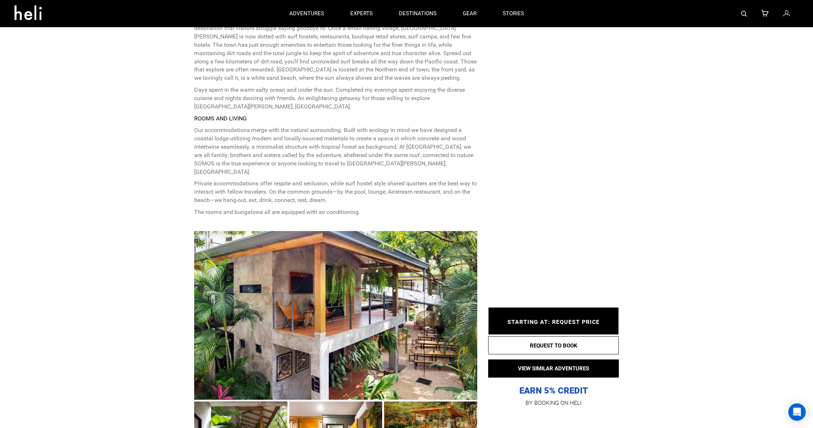 The image size is (813, 428). Describe the element at coordinates (361, 13) in the screenshot. I see `p: experts` at that location.